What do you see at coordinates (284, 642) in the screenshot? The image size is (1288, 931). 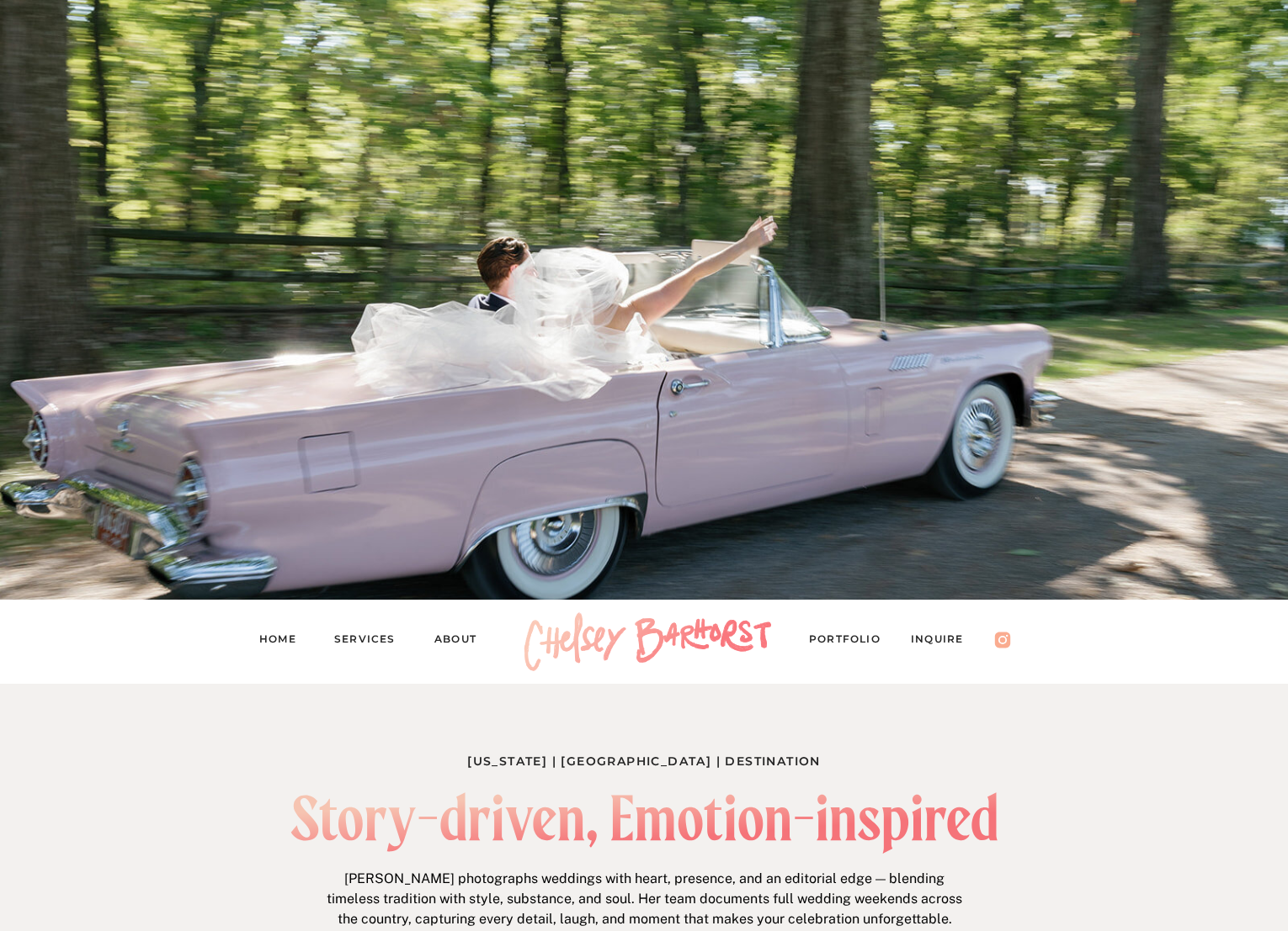 I see `nav: Home` at bounding box center [284, 642].